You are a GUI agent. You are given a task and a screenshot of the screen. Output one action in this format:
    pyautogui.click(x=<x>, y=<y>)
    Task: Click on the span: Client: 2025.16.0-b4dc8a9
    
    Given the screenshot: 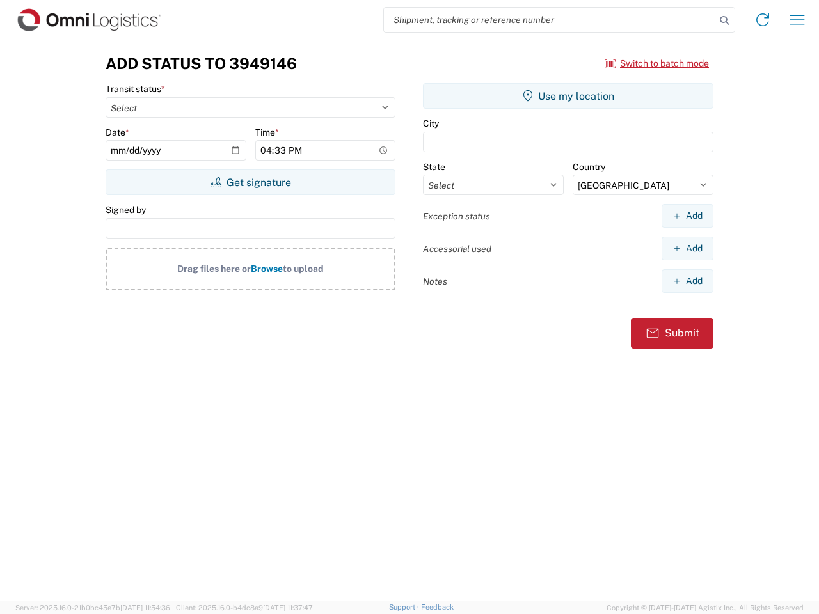 What is the action you would take?
    pyautogui.click(x=244, y=608)
    